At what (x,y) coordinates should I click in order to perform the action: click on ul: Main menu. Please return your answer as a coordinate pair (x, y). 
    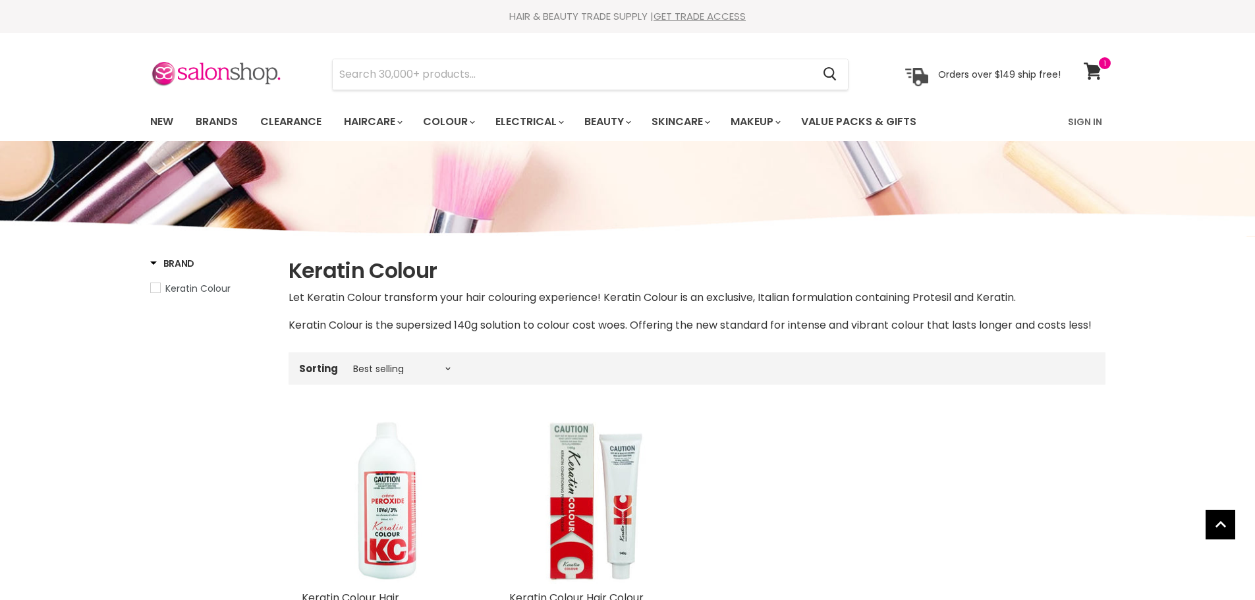
    Looking at the image, I should click on (567, 122).